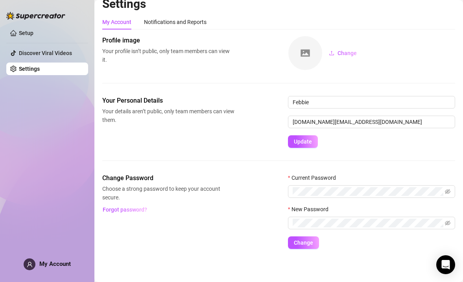 The width and height of the screenshot is (463, 282). I want to click on span: Your profile isn’t public, only team members can view it., so click(169, 56).